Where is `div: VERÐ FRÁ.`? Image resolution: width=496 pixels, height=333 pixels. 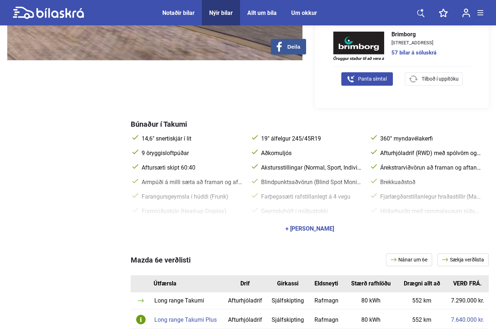 div: VERÐ FRÁ. is located at coordinates (468, 284).